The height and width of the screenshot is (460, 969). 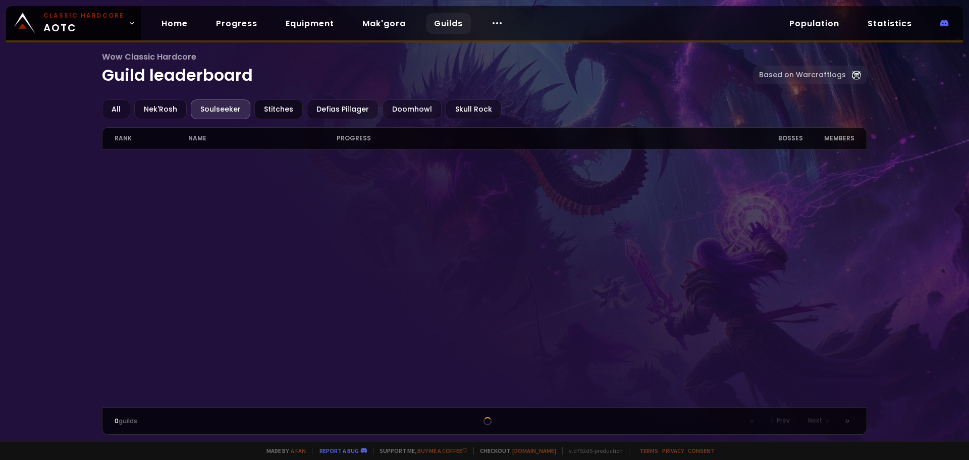 What do you see at coordinates (442, 450) in the screenshot?
I see `a: Buy me a coffee` at bounding box center [442, 450].